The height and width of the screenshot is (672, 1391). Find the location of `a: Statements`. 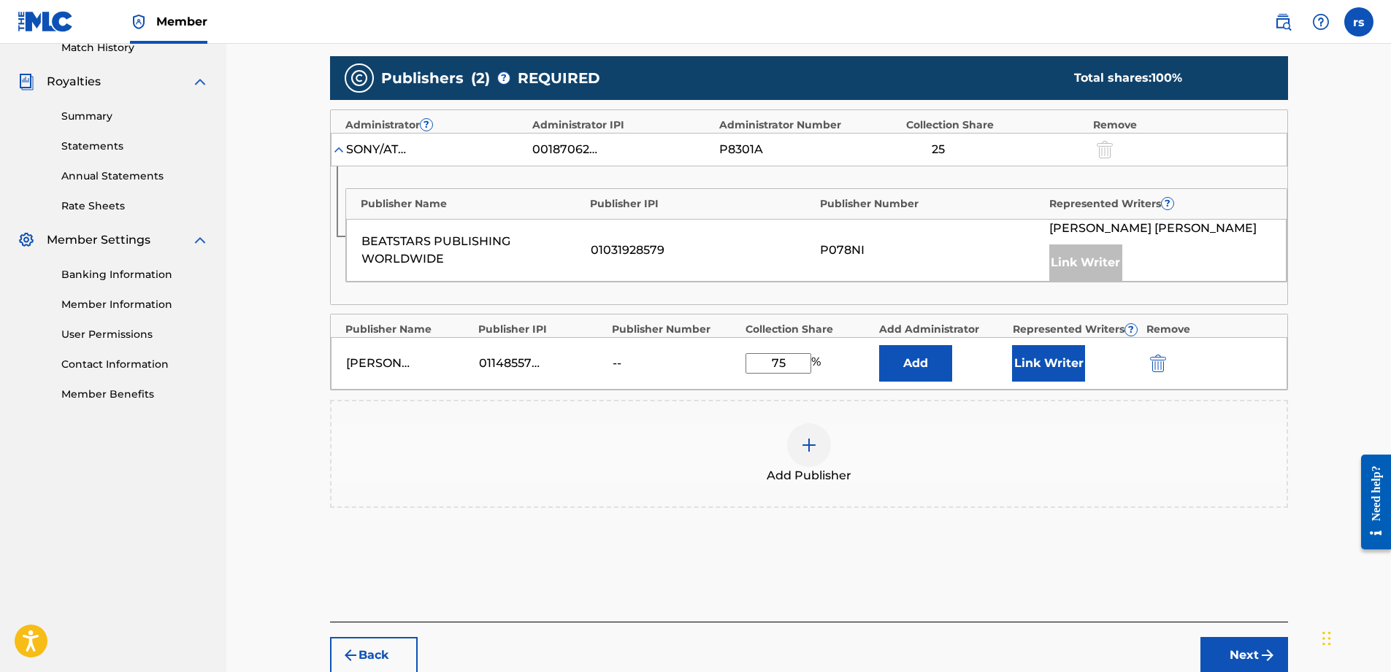

a: Statements is located at coordinates (135, 146).